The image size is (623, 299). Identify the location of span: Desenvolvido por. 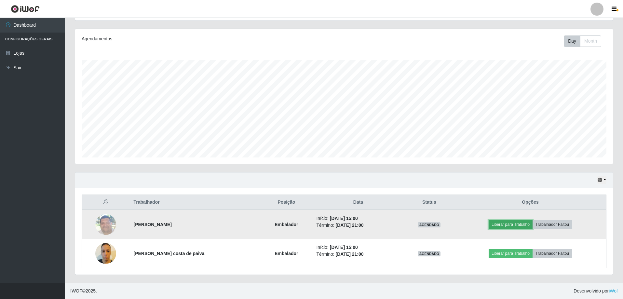
(596, 291).